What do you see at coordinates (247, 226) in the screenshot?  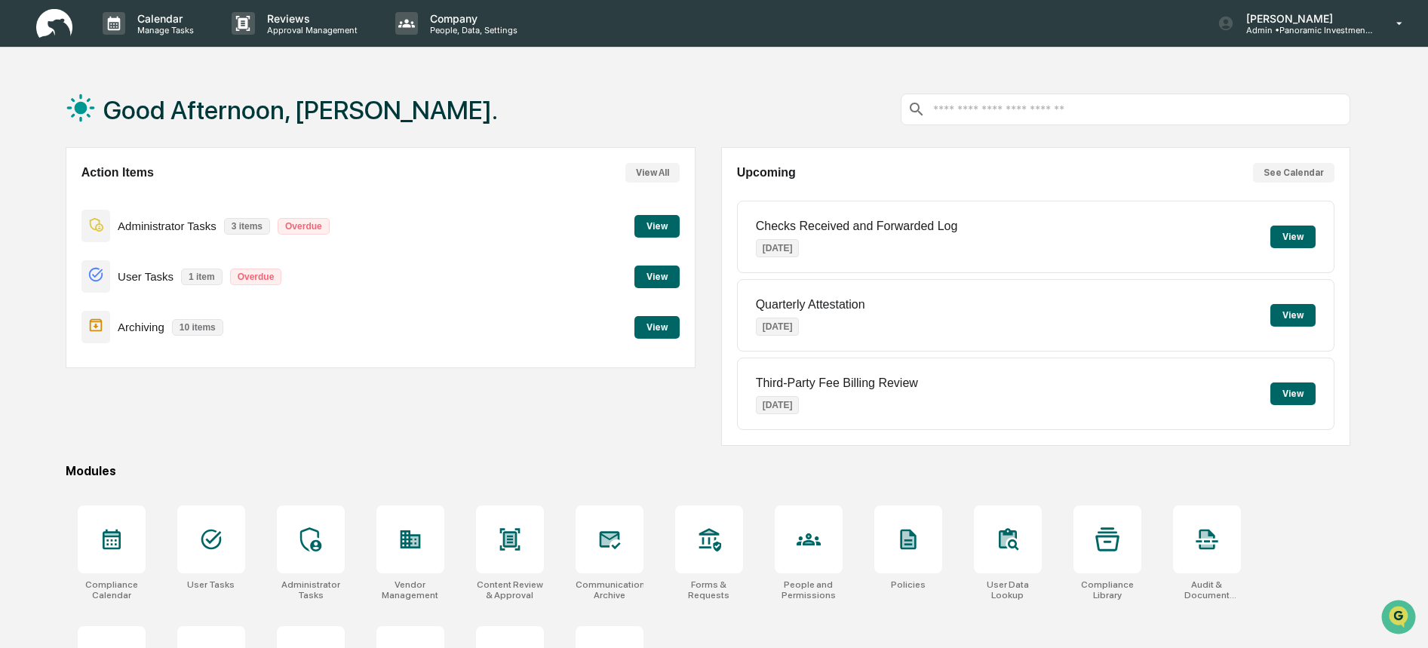 I see `p: 3 items` at bounding box center [247, 226].